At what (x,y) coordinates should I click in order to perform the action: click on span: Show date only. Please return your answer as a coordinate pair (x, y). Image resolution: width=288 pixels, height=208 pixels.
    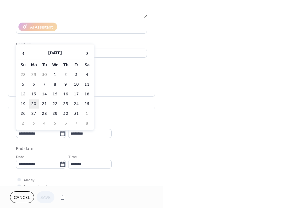
    Looking at the image, I should click on (36, 186).